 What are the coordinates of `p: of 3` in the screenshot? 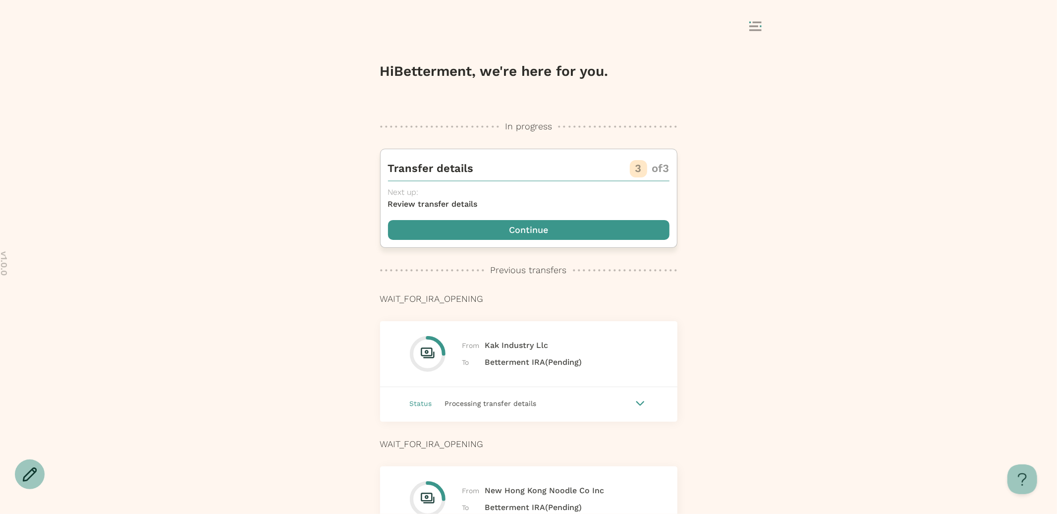 It's located at (660, 168).